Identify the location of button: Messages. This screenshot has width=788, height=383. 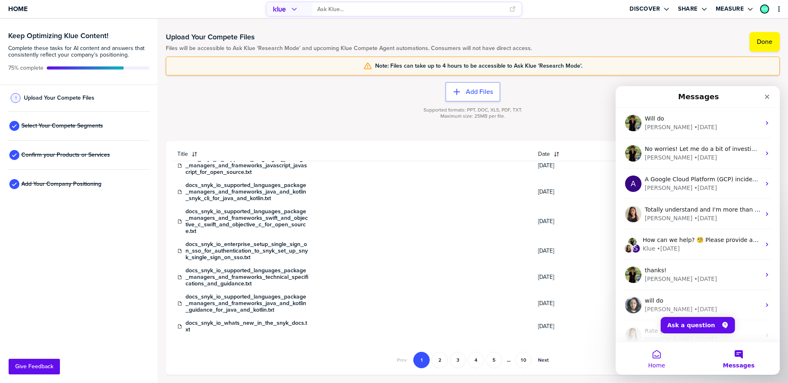
(123, 273).